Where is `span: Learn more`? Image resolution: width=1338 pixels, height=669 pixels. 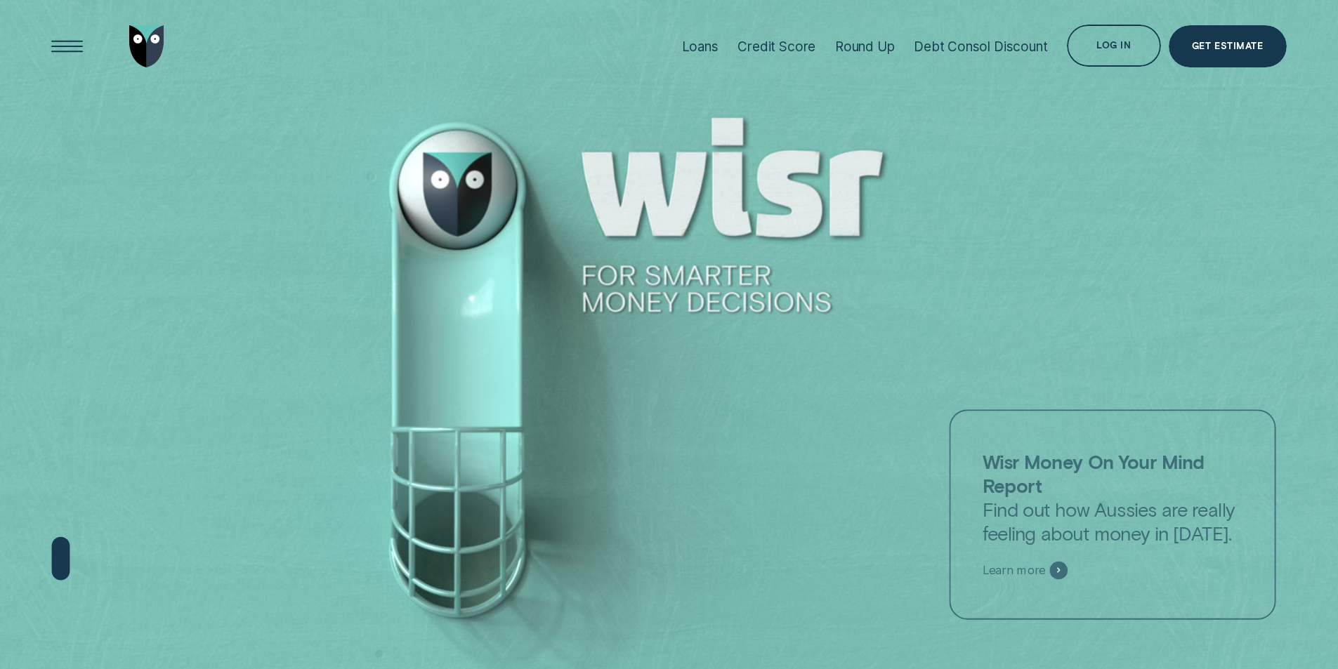 span: Learn more is located at coordinates (1014, 570).